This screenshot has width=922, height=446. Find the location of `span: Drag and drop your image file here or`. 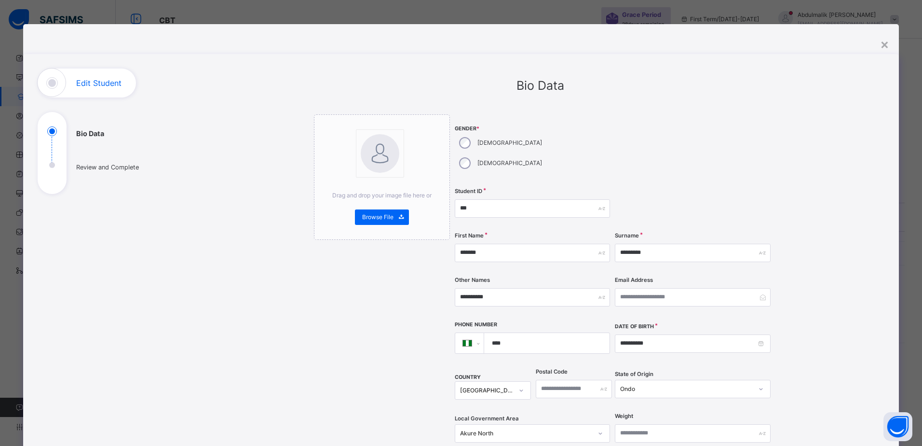

span: Drag and drop your image file here or is located at coordinates (382, 195).